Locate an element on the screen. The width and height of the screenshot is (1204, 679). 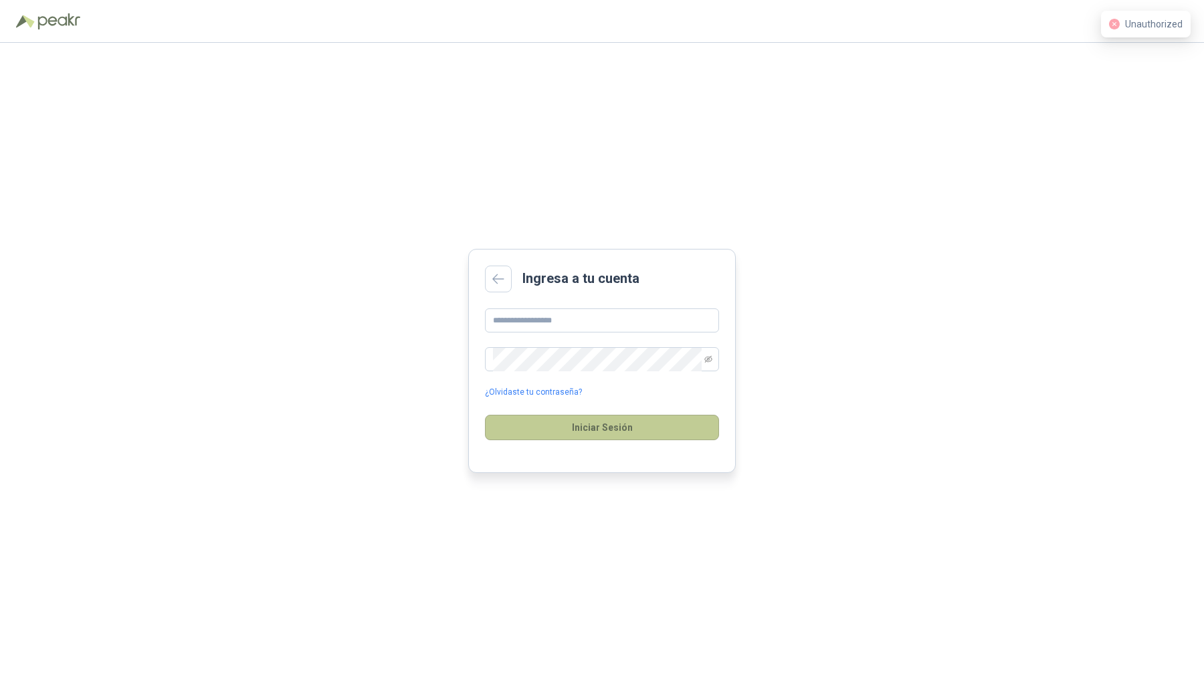
span: close-circle is located at coordinates (1115, 24).